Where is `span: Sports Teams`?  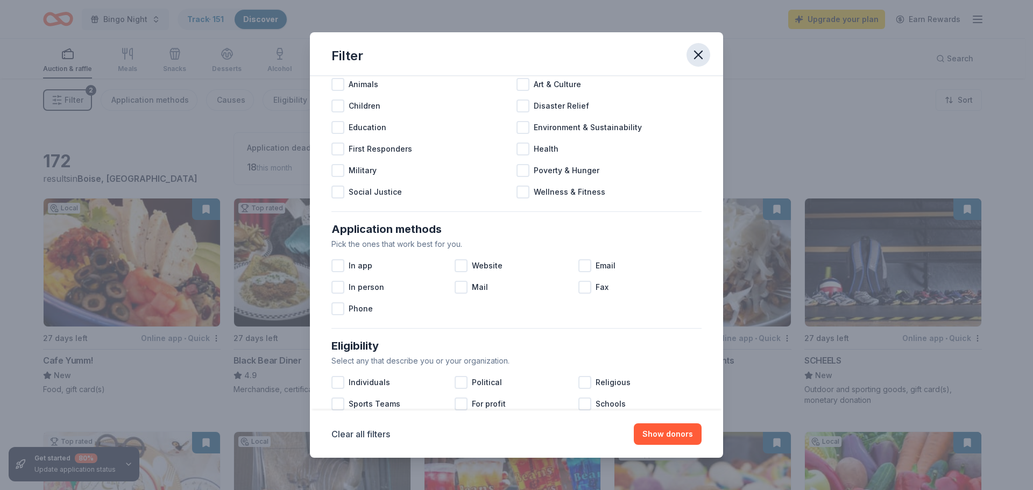
span: Sports Teams is located at coordinates (374, 404).